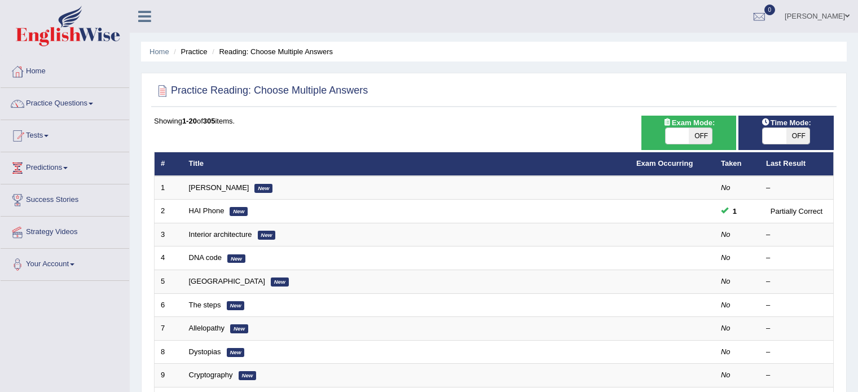 This screenshot has height=392, width=858. Describe the element at coordinates (169, 188) in the screenshot. I see `td: 1` at that location.